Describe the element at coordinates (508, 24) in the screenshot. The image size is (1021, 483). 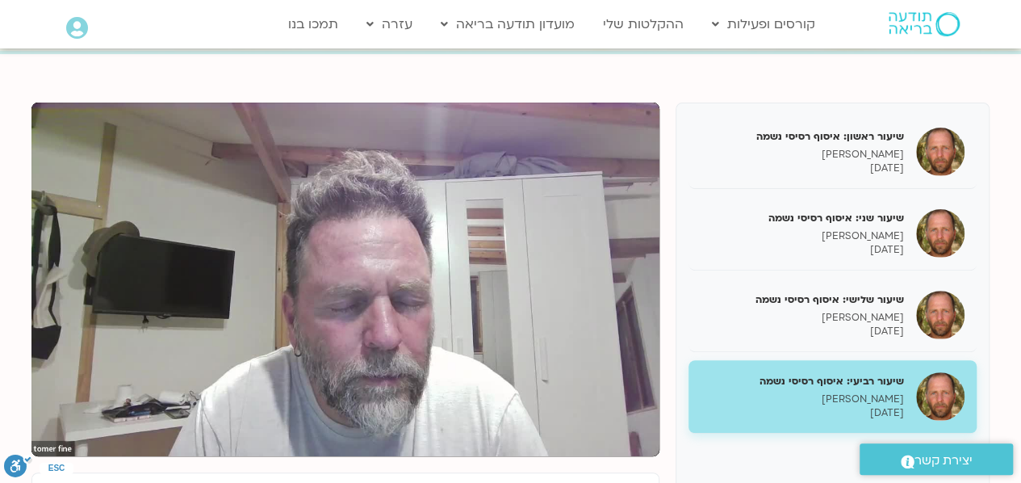
I see `a: מועדון תודעה בריאה` at that location.